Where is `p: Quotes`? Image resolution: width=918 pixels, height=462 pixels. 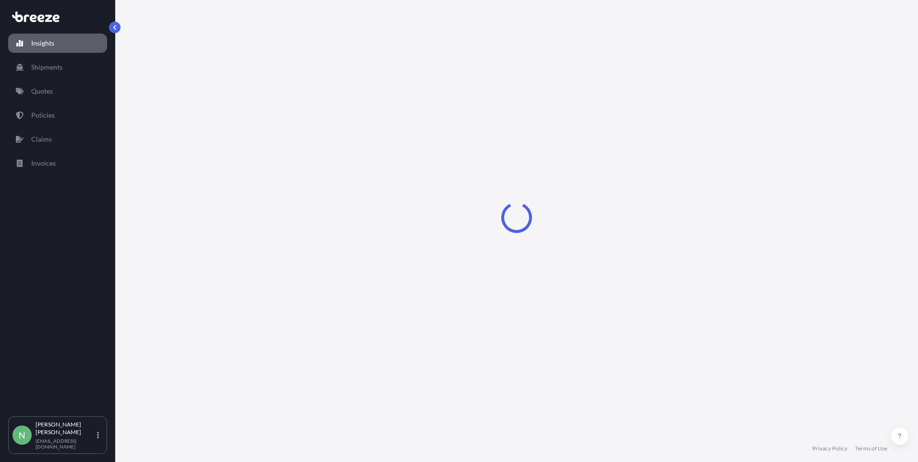
p: Quotes is located at coordinates (42, 91).